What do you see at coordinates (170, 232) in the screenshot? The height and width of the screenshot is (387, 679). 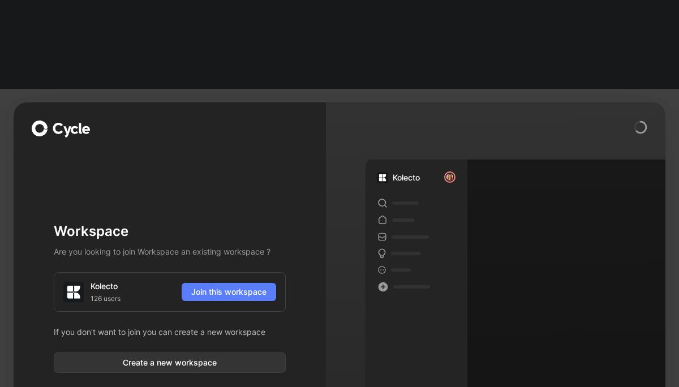 I see `h1: Workspace` at bounding box center [170, 232].